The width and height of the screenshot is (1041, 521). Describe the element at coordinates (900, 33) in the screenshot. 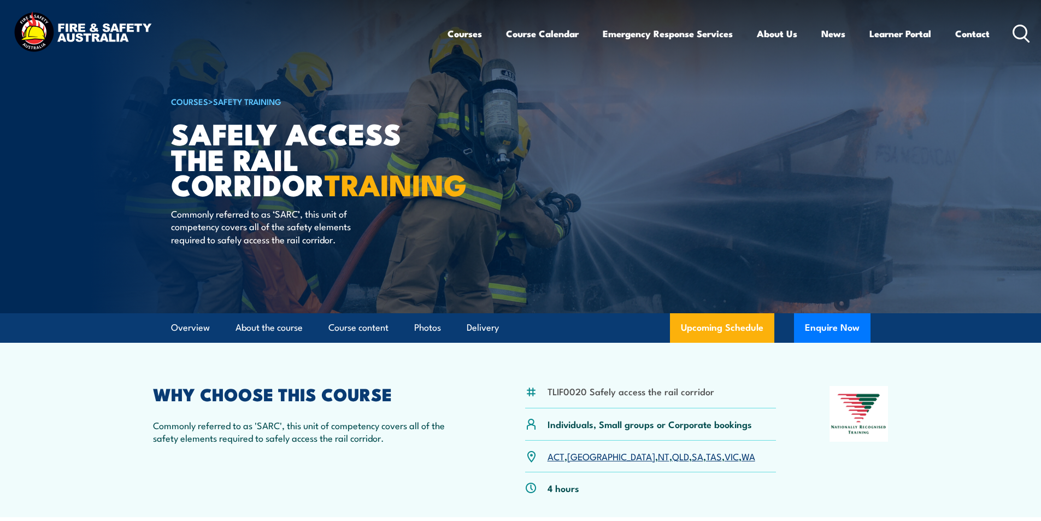

I see `a: Learner Portal` at that location.